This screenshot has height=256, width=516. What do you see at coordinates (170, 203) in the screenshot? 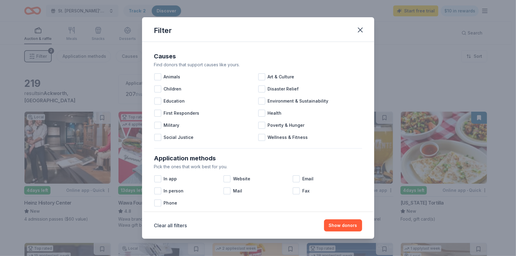
I see `span: Phone` at bounding box center [170, 203].